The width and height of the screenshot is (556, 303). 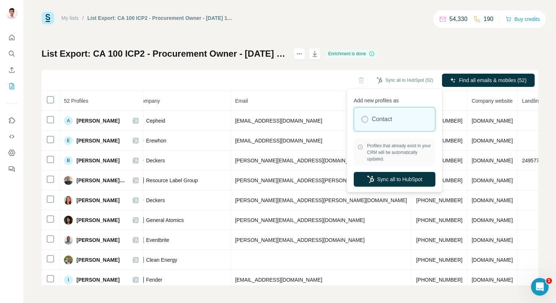 I want to click on span: Profiles that already exist in your CRM will be automatically updated., so click(x=399, y=152).